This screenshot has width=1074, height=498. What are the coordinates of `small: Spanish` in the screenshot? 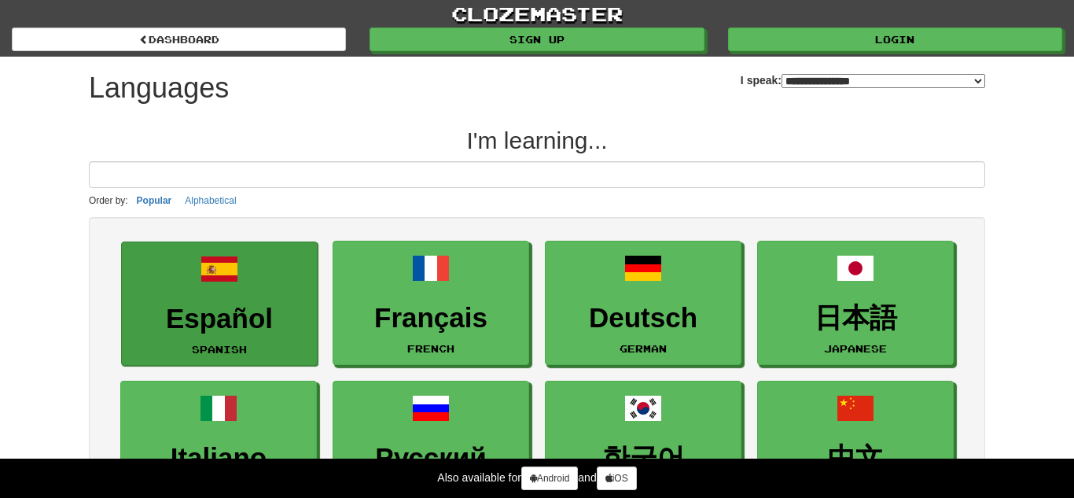 It's located at (219, 349).